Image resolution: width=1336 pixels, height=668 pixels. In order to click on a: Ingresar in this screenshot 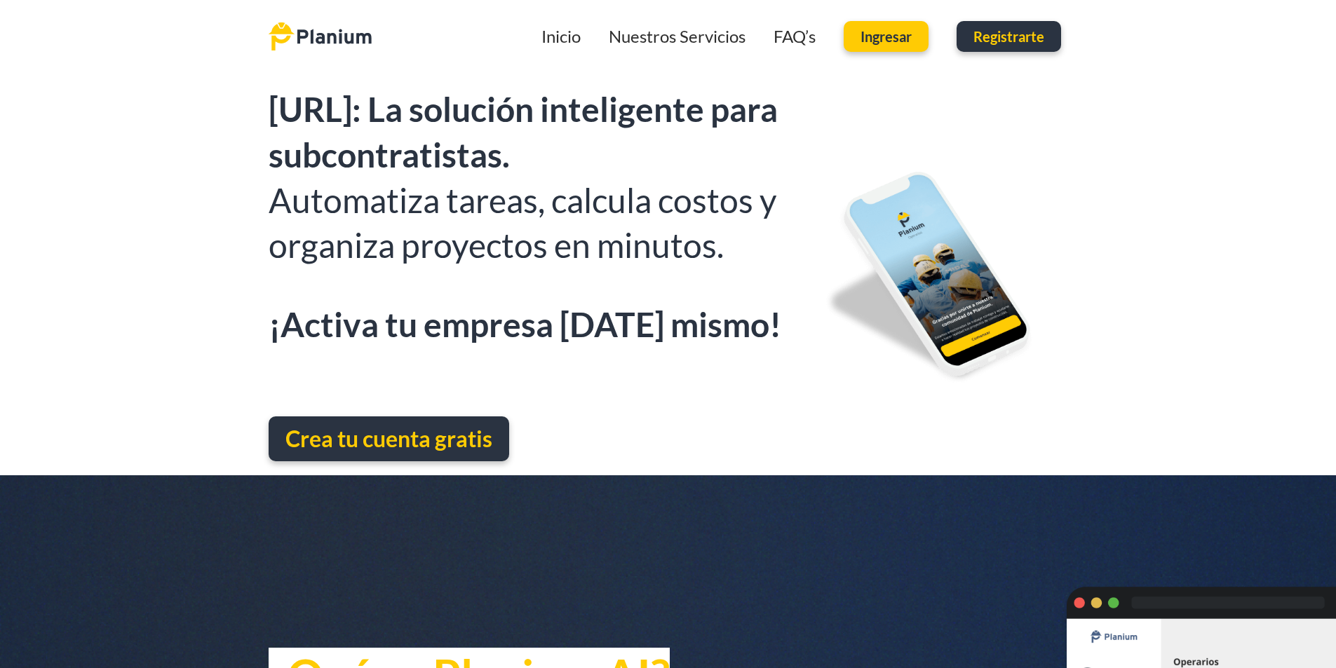, I will do `click(886, 36)`.